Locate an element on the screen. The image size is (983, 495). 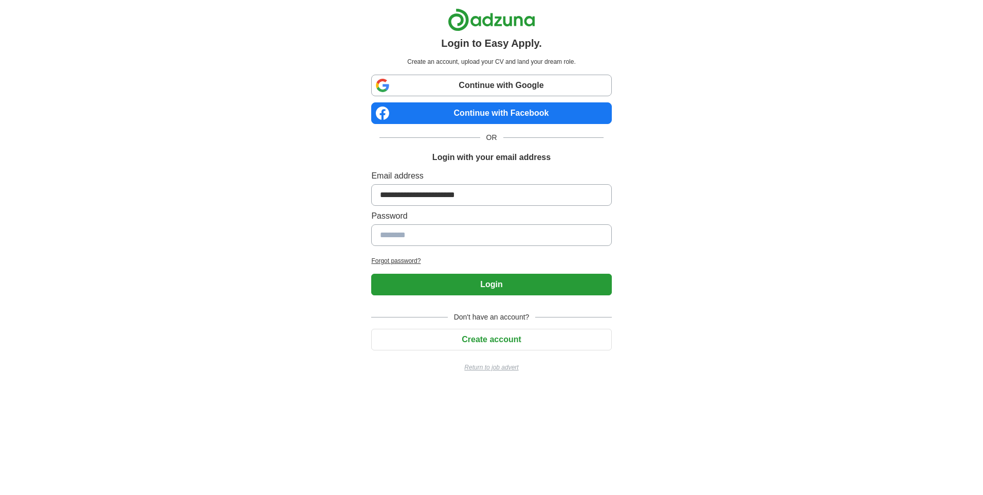
a: Continue with Google is located at coordinates (491, 85).